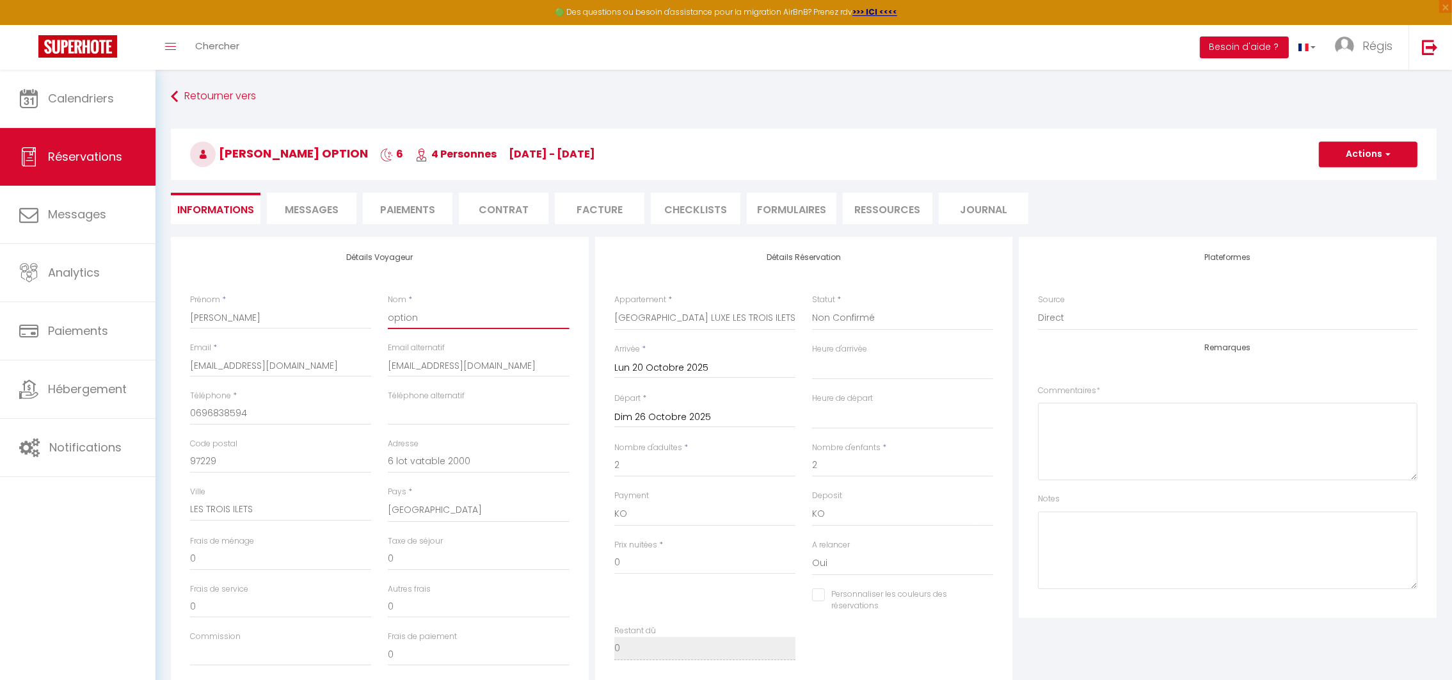 Image resolution: width=1452 pixels, height=680 pixels. What do you see at coordinates (640, 300) in the screenshot?
I see `label: Appartement` at bounding box center [640, 300].